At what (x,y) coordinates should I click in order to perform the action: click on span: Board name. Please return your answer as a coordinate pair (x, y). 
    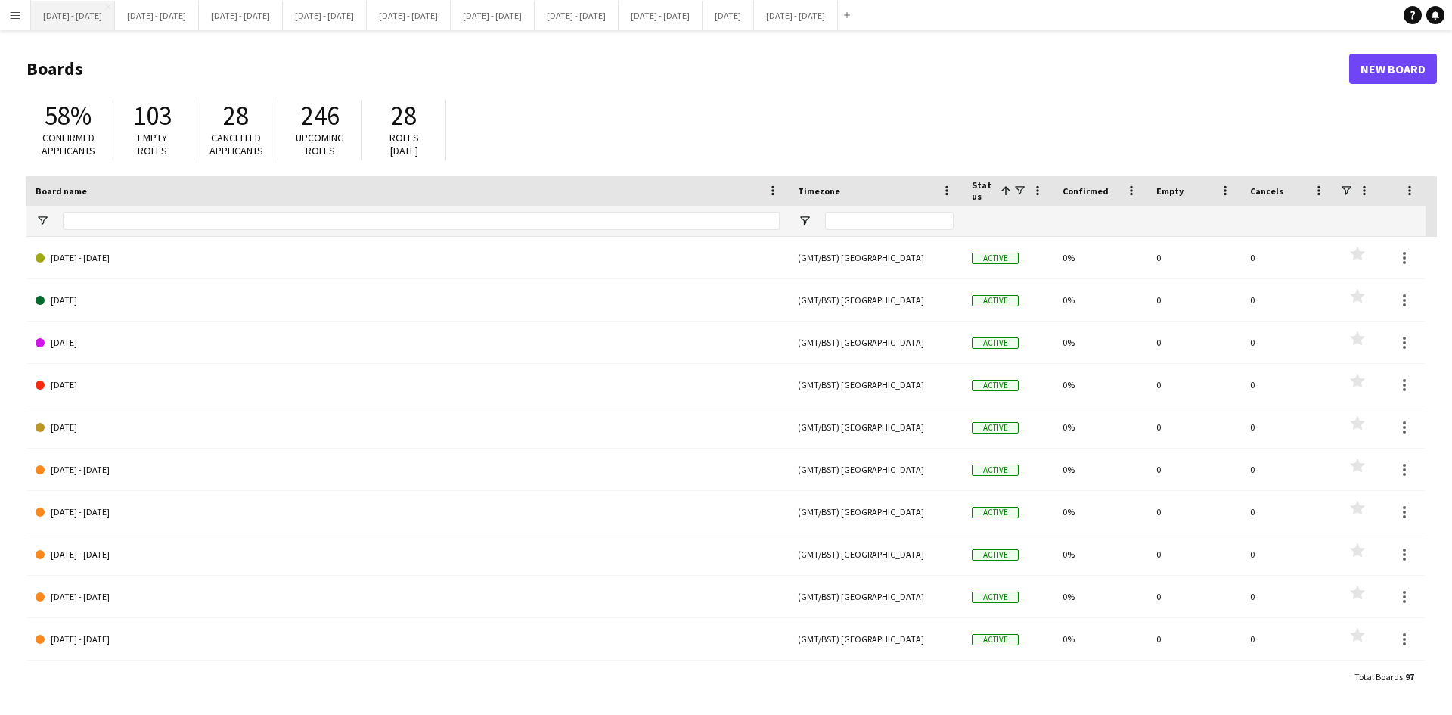
    Looking at the image, I should click on (61, 191).